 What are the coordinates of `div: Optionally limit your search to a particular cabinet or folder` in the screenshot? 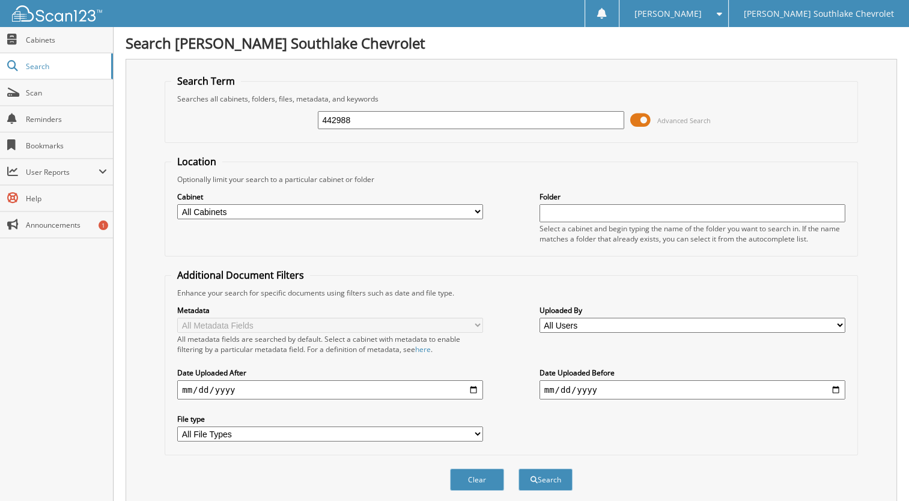 It's located at (511, 179).